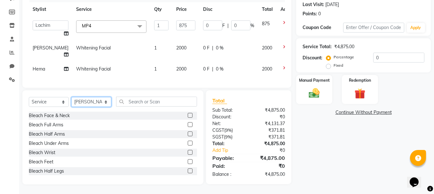 The height and width of the screenshot is (194, 434). What do you see at coordinates (232, 151) in the screenshot?
I see `a: Add Tip` at bounding box center [232, 151].